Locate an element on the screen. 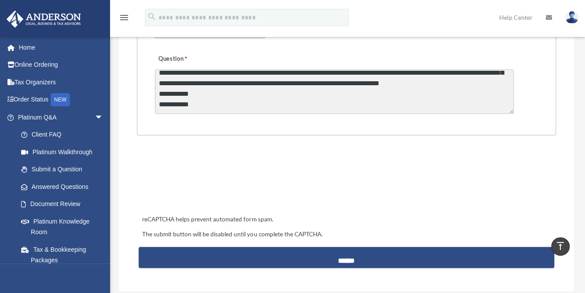  a: Tax & Bookkeeping Packages is located at coordinates (64, 255).